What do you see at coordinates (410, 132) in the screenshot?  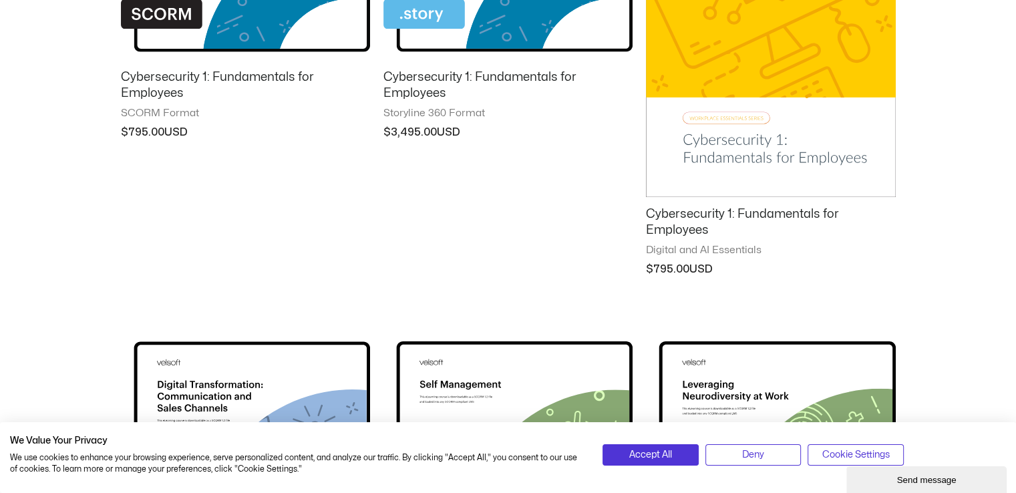 I see `bdi: 3,495.00` at bounding box center [410, 132].